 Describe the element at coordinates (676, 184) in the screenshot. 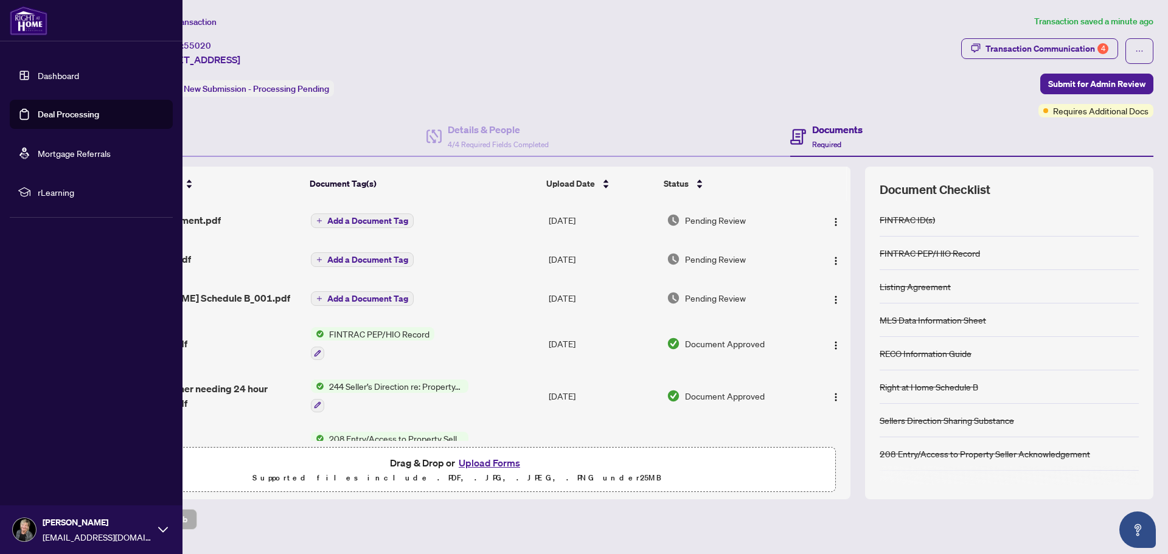

I see `span: Status` at that location.